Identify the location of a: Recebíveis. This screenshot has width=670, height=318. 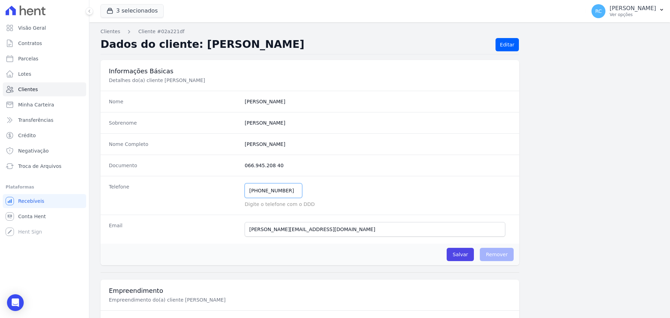
(44, 201).